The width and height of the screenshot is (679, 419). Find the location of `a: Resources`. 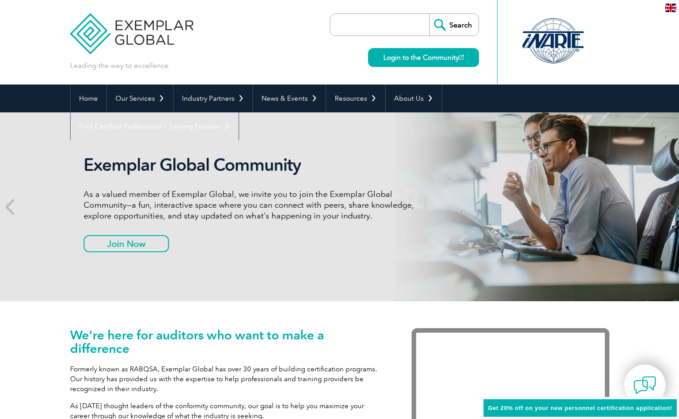

a: Resources is located at coordinates (355, 98).